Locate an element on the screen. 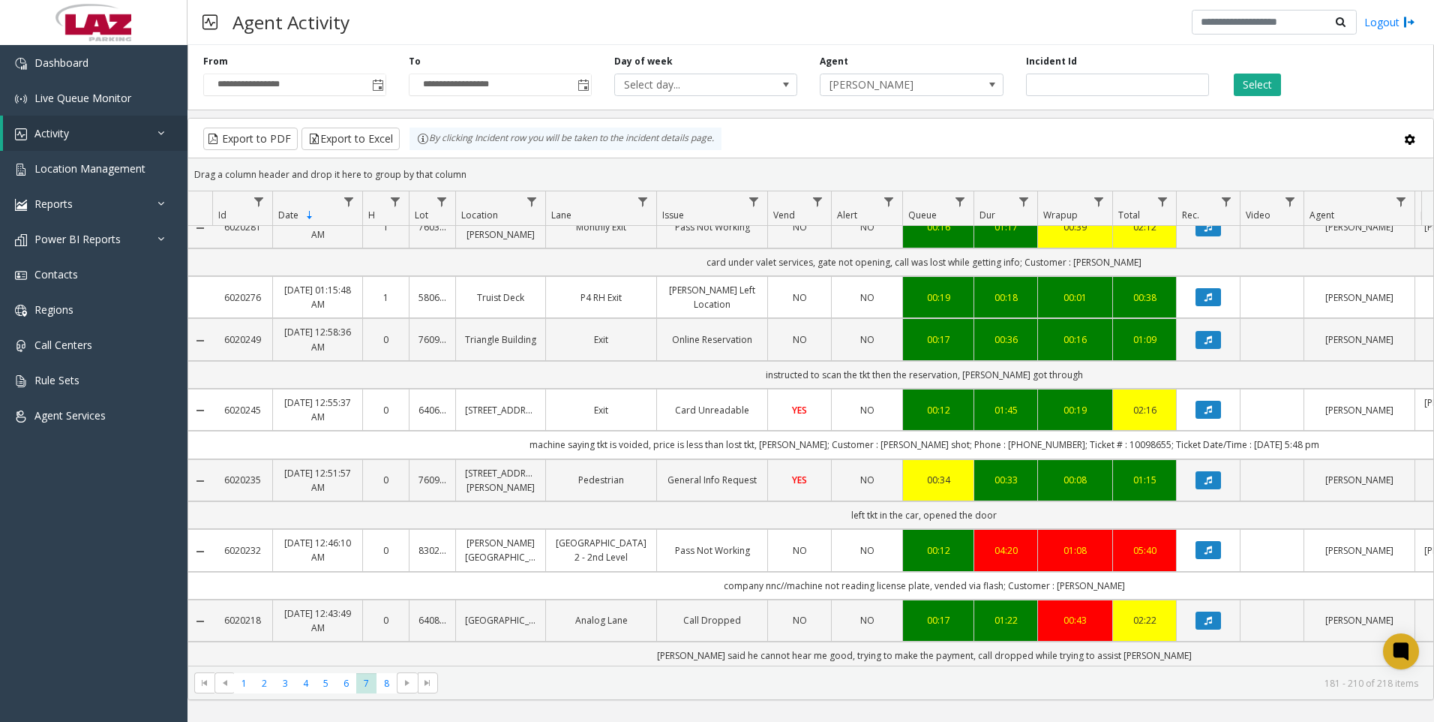 Image resolution: width=1434 pixels, height=722 pixels. img: logout is located at coordinates (1410, 22).